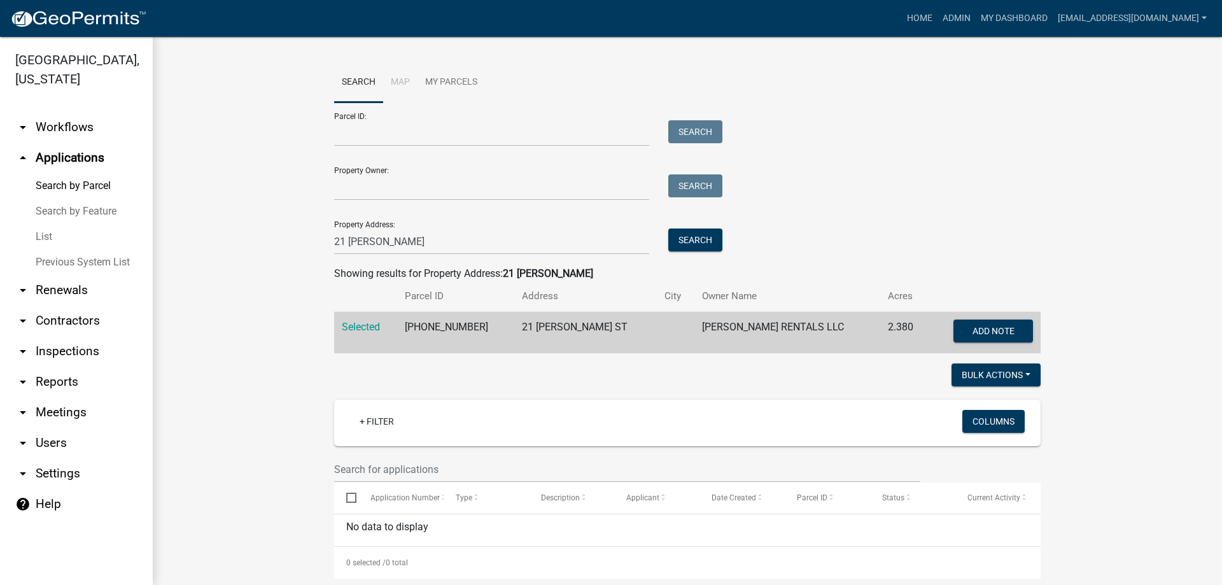  Describe the element at coordinates (486, 498) in the screenshot. I see `datatable-header-cell: Type` at that location.